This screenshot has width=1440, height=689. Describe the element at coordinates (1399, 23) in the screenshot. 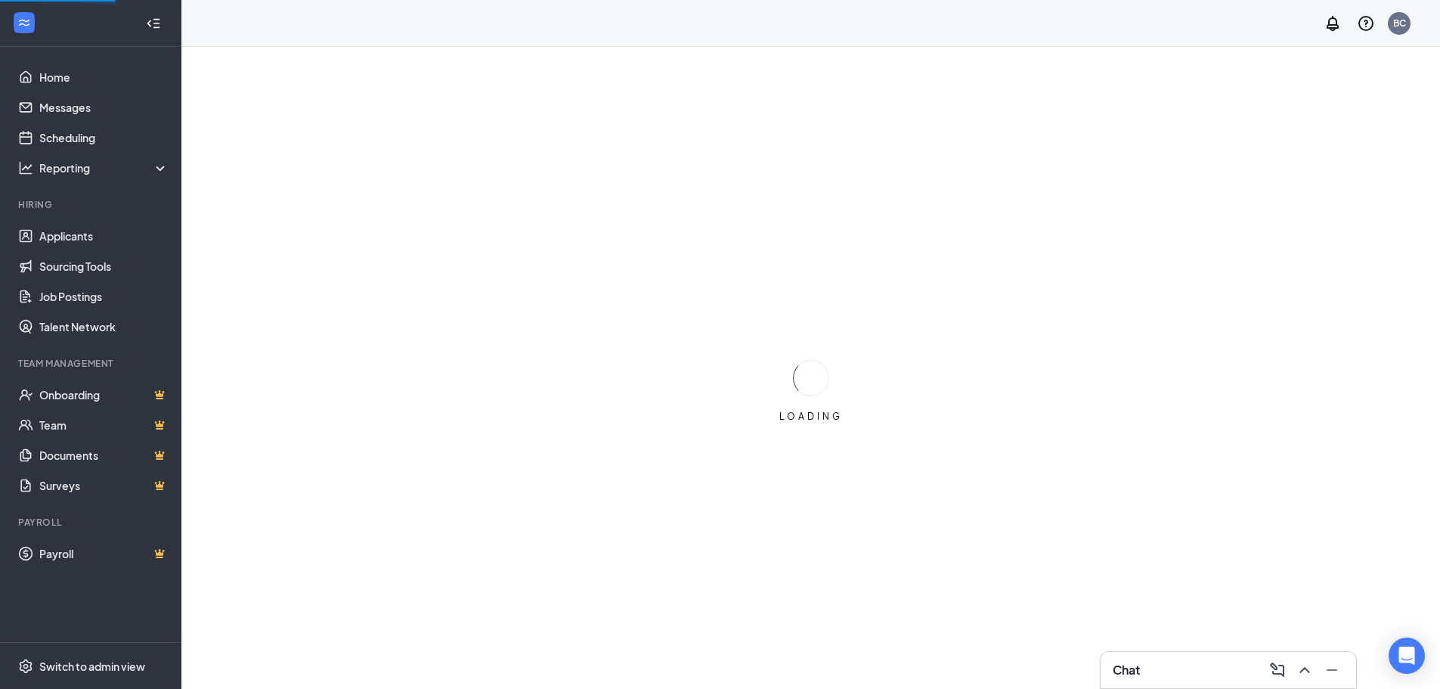

I see `div: BC` at that location.